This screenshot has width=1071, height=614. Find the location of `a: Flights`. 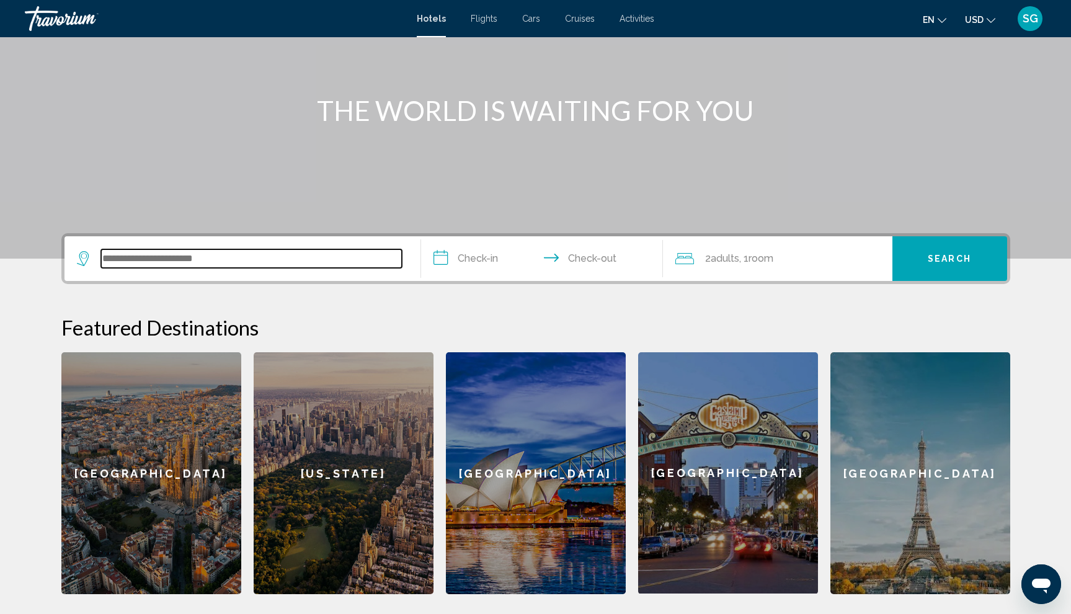

a: Flights is located at coordinates (484, 19).